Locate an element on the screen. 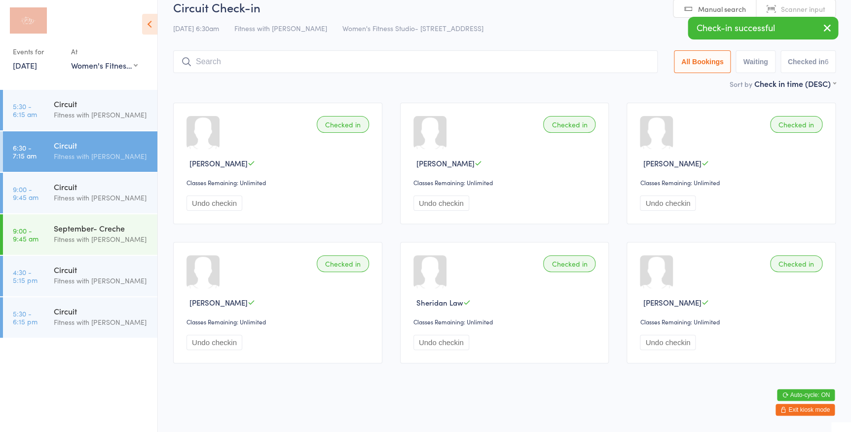 Image resolution: width=851 pixels, height=432 pixels. button: Checked in6 is located at coordinates (808, 62).